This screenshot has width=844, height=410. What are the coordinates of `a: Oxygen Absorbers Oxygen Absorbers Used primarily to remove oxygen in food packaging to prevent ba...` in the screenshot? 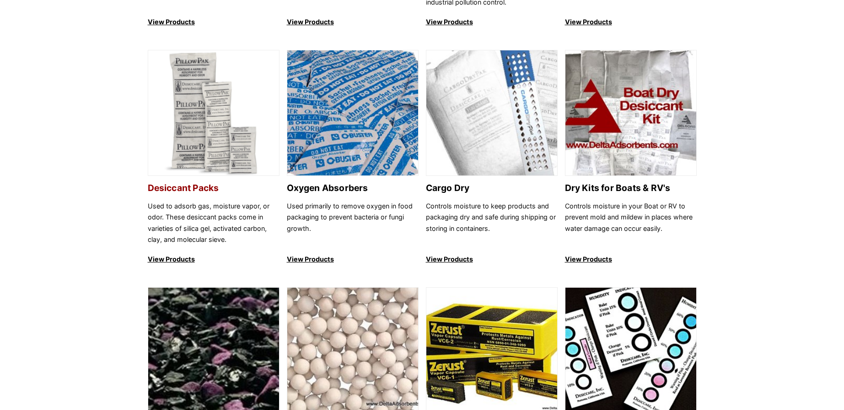 It's located at (353, 157).